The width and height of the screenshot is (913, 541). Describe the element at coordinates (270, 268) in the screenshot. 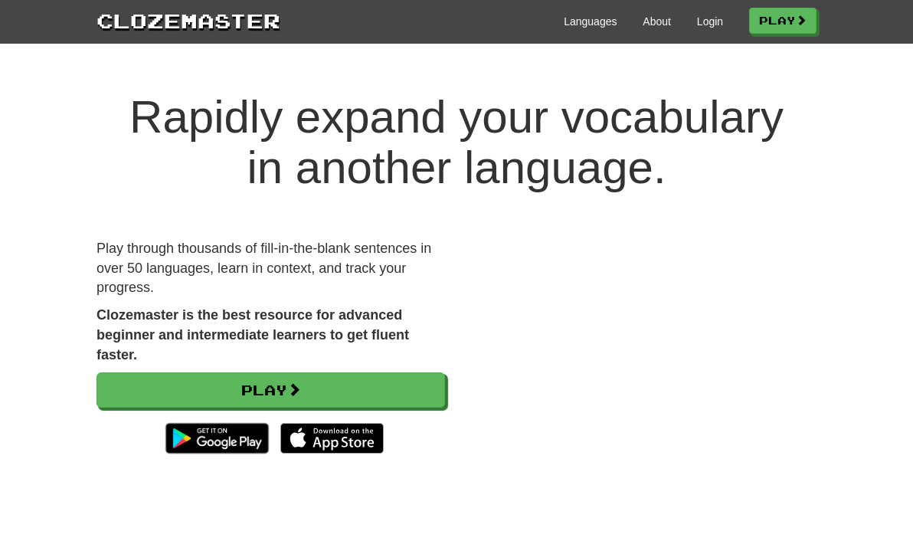

I see `p: Play through thousands of fill-in-the-blank sentences in over 50 languages, learn in context, and...` at that location.